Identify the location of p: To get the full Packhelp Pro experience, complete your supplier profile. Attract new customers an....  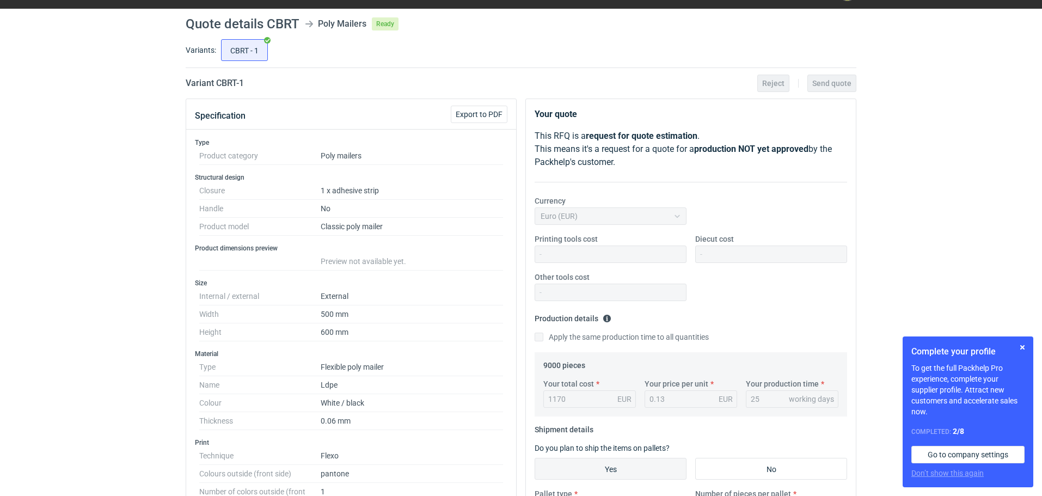
(968, 390).